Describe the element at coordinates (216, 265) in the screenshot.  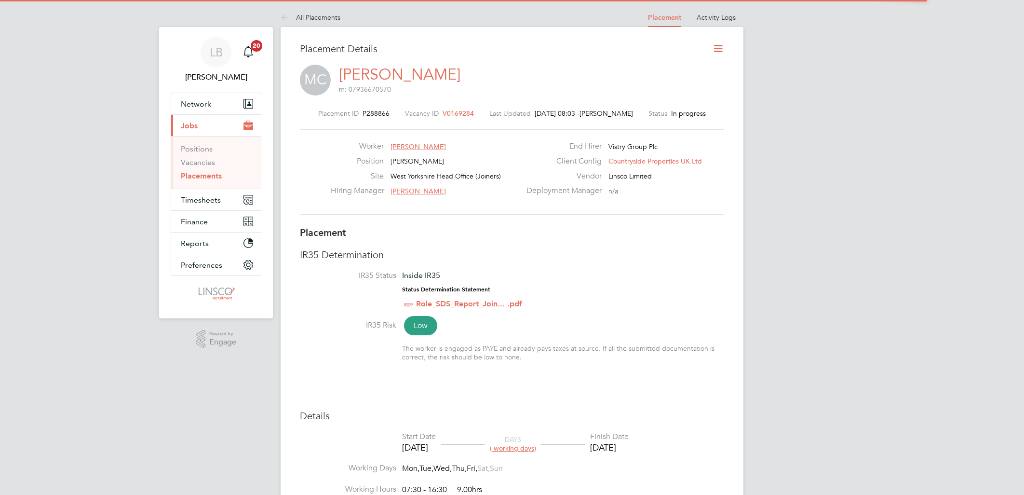
I see `button: Preferences` at that location.